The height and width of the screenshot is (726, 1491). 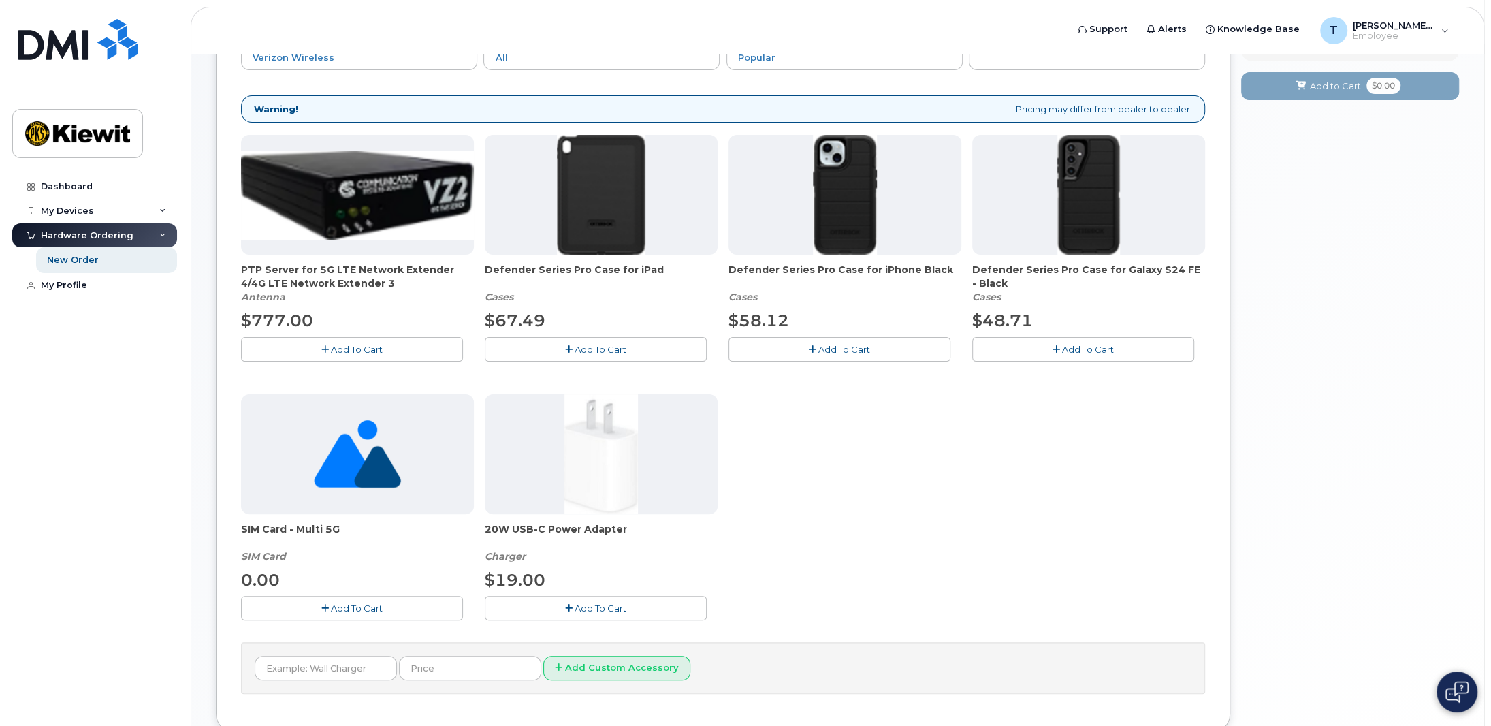 What do you see at coordinates (617, 668) in the screenshot?
I see `button: Add Custom Accessory` at bounding box center [617, 668].